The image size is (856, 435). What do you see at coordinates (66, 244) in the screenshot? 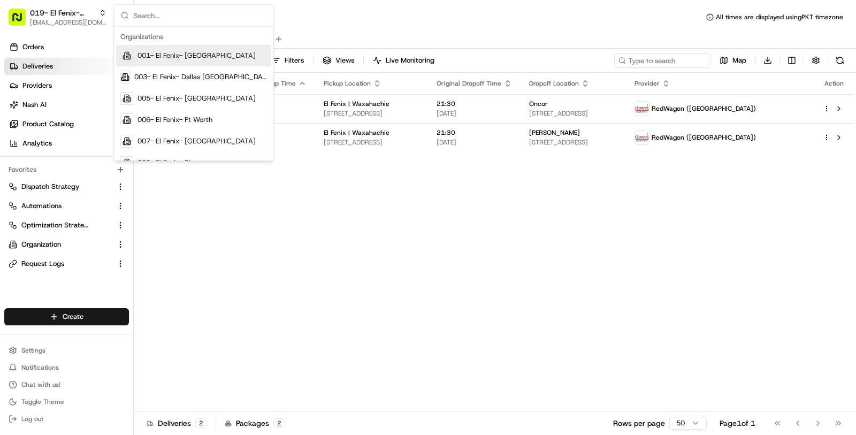
I see `button: Organization` at bounding box center [66, 244].